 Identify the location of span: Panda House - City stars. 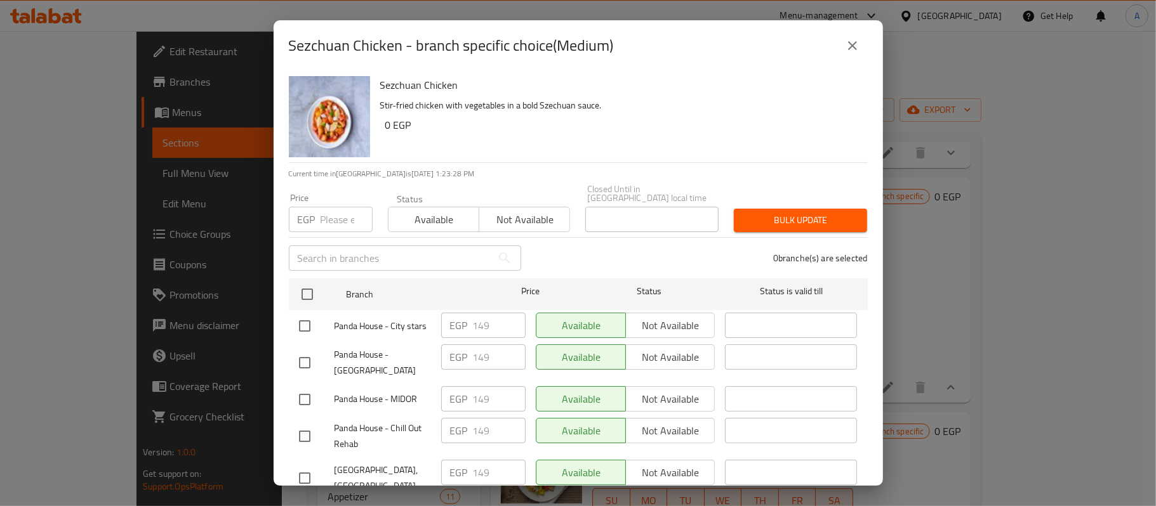
(383, 326).